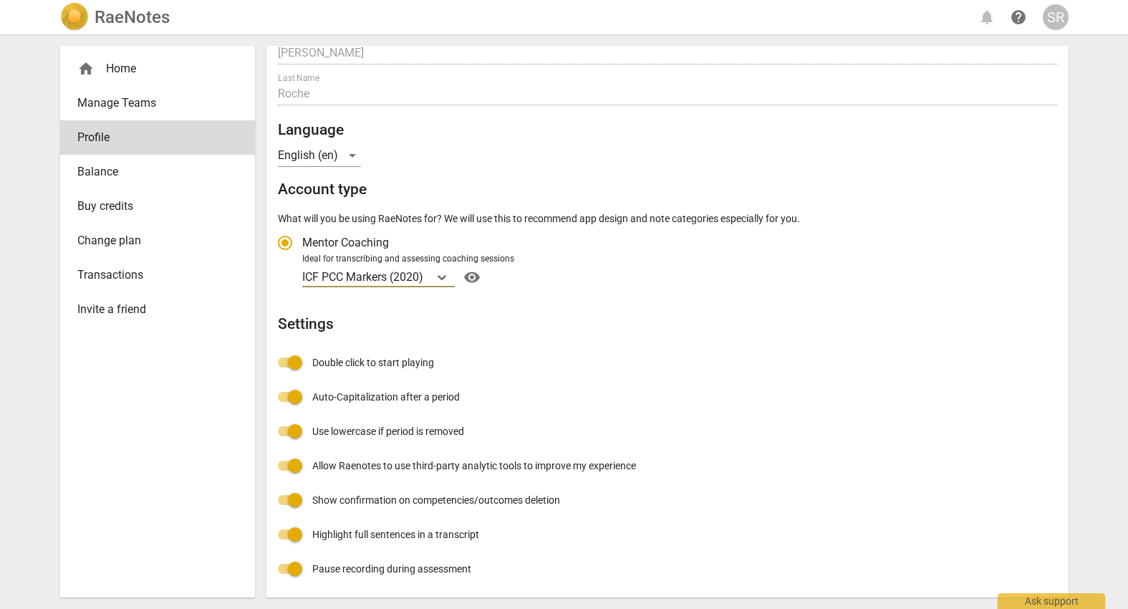 The image size is (1128, 609). What do you see at coordinates (1056, 17) in the screenshot?
I see `div: SR` at bounding box center [1056, 17].